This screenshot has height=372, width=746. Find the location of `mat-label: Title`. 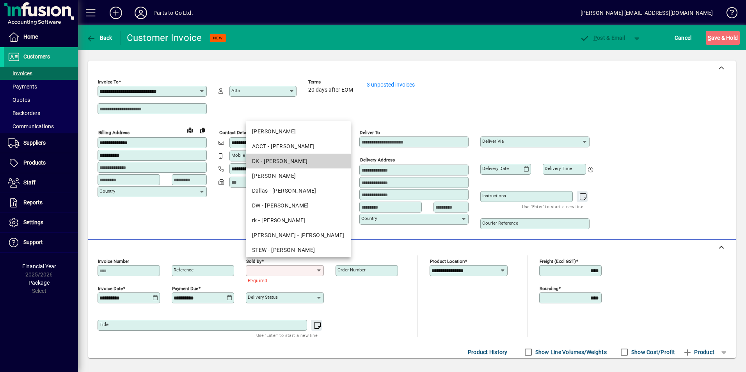

mat-label: Title is located at coordinates (104, 325).